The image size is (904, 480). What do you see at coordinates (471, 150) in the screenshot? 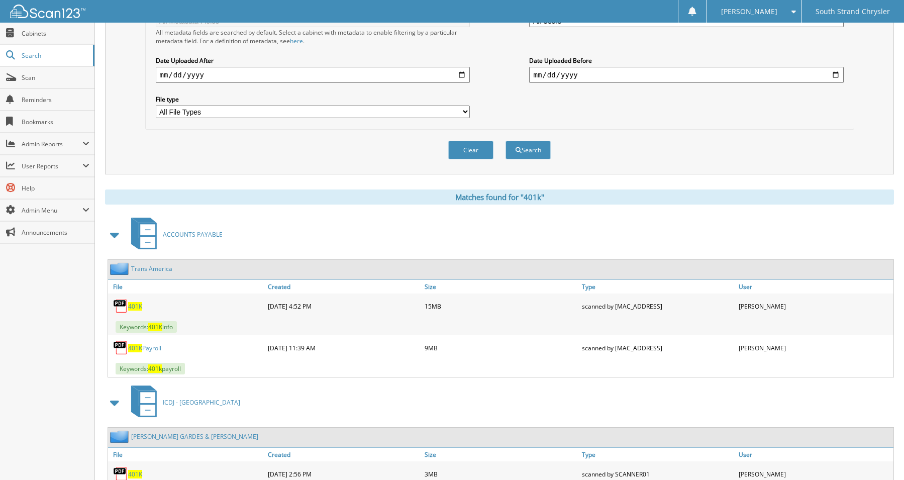
I see `button: Clear` at bounding box center [471, 150].